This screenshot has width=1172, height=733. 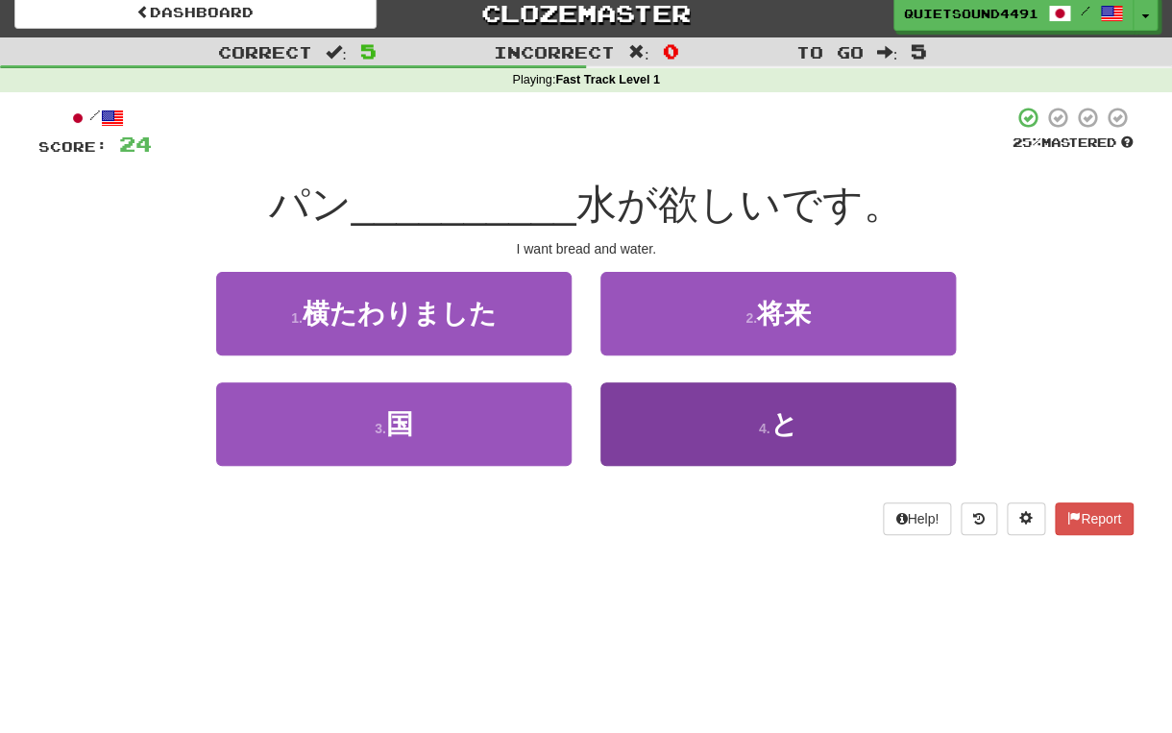 What do you see at coordinates (764, 428) in the screenshot?
I see `small: 4 .` at bounding box center [764, 428].